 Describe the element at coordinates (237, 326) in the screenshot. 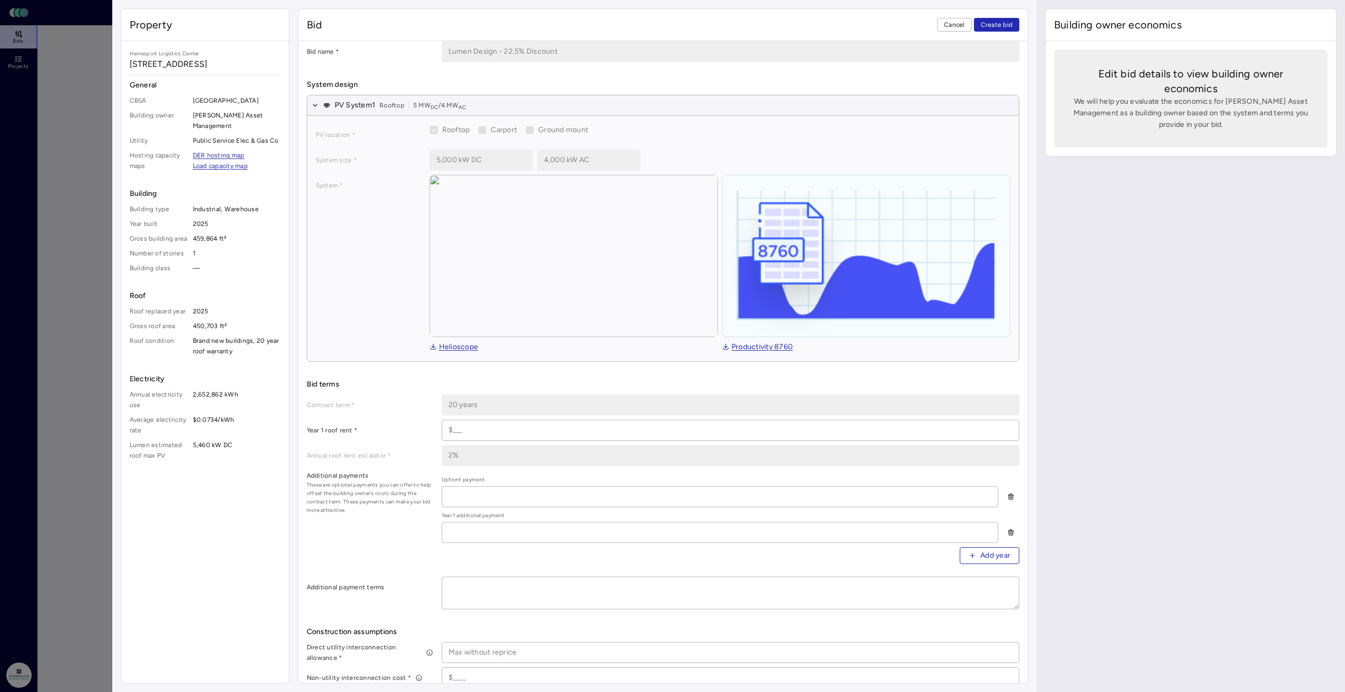

I see `span: 450,703 ft²` at that location.